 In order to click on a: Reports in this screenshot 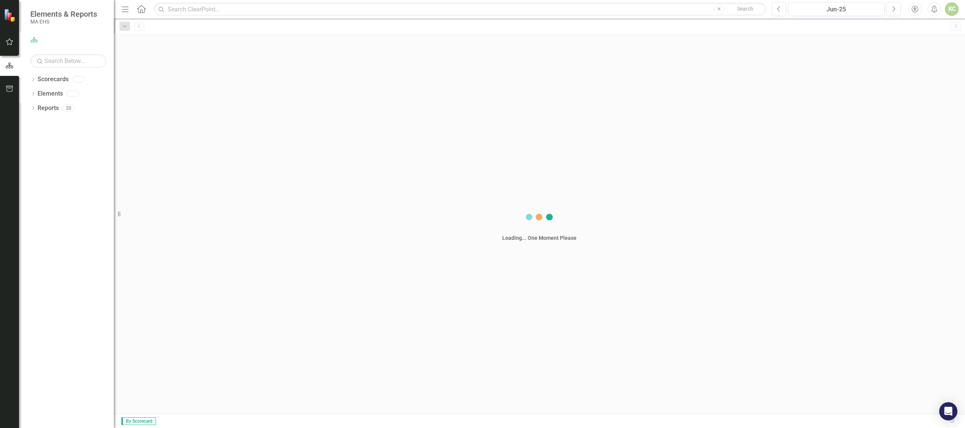, I will do `click(48, 108)`.